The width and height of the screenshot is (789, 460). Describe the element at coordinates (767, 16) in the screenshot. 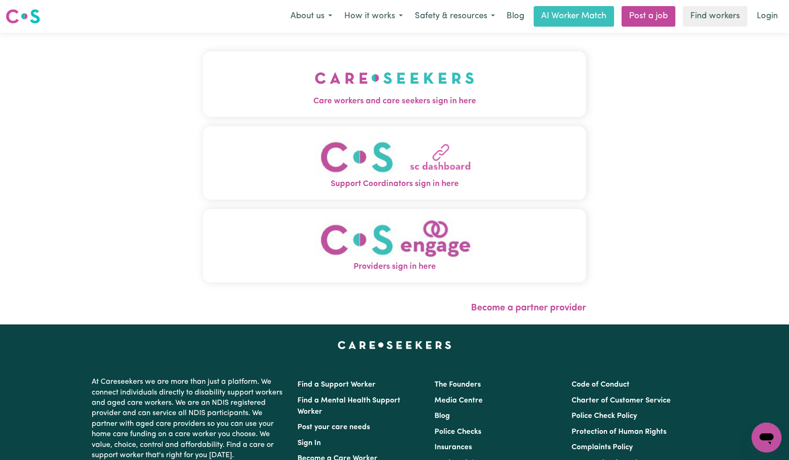

I see `a: Login` at that location.